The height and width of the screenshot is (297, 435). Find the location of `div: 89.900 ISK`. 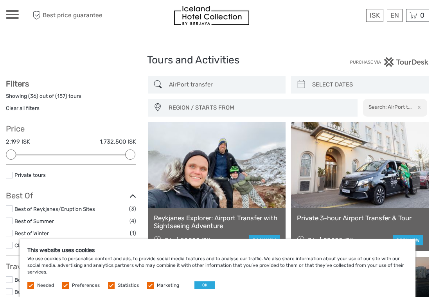

div: 89.900 ISK is located at coordinates (195, 240).